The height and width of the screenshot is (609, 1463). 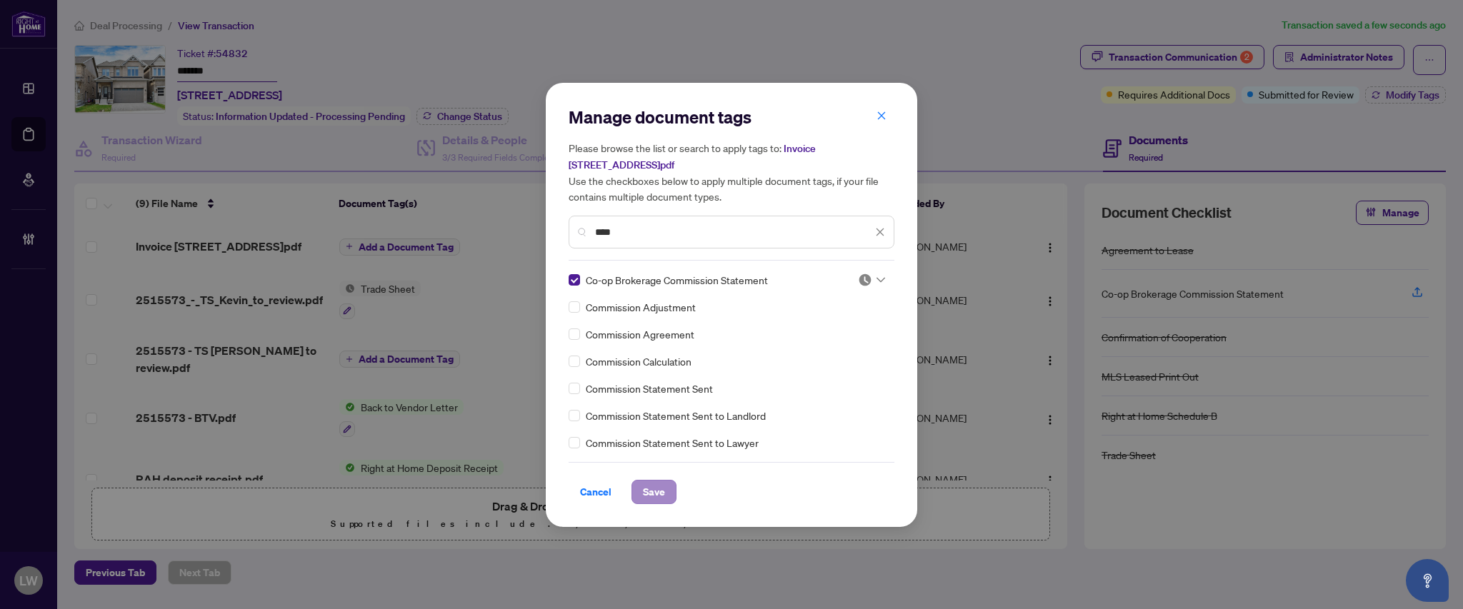 What do you see at coordinates (871, 280) in the screenshot?
I see `span: Pending Review` at bounding box center [871, 280].